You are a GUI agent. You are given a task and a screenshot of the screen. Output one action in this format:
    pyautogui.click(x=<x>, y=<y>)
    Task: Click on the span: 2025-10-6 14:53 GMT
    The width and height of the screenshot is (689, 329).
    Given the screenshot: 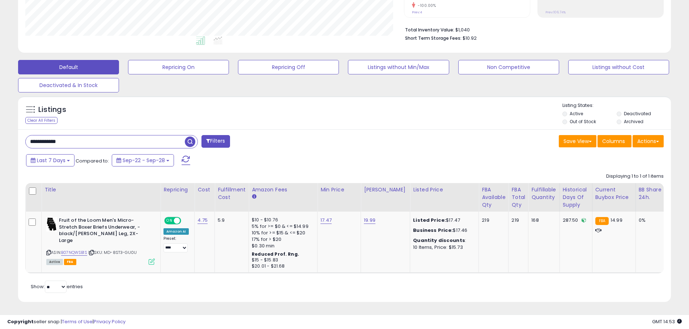 What is the action you would take?
    pyautogui.click(x=667, y=322)
    